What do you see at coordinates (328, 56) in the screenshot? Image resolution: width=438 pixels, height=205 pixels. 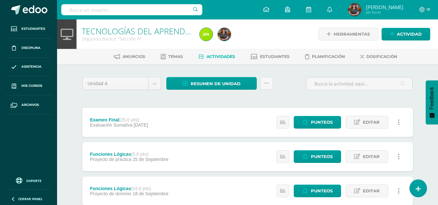 I see `span: Planificación` at bounding box center [328, 56].